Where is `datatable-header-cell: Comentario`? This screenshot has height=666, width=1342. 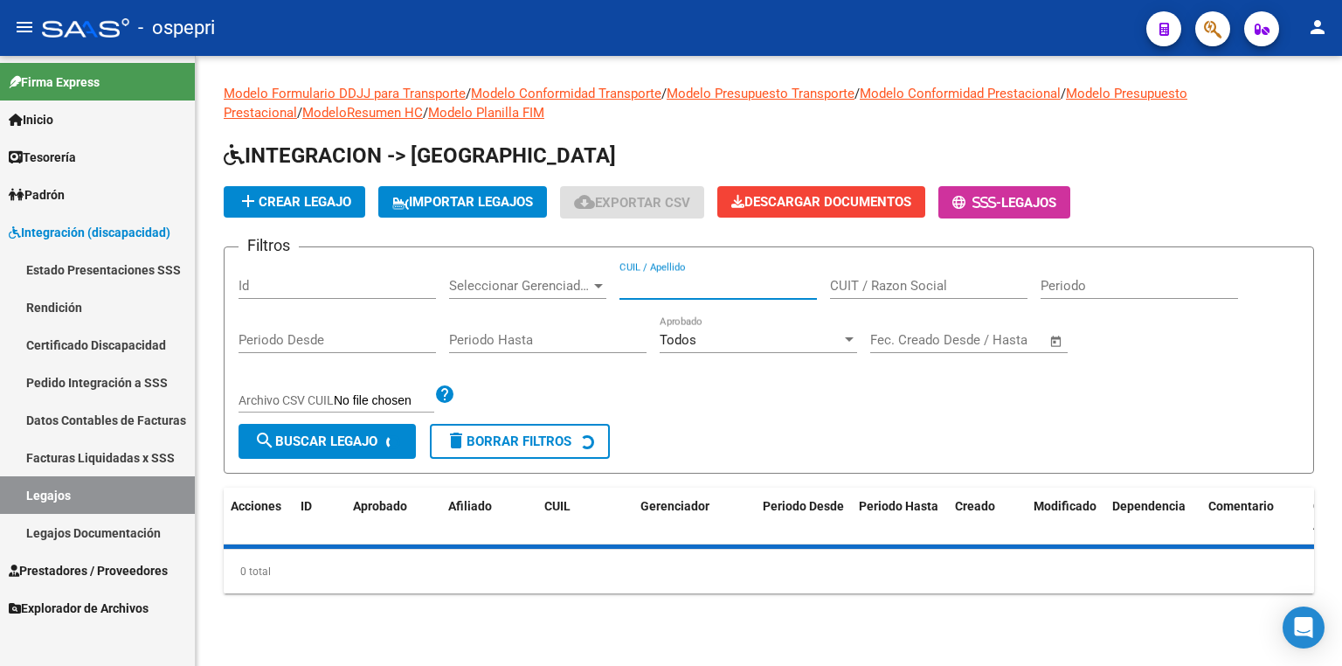 datatable-header-cell: Comentario is located at coordinates (1254, 516).